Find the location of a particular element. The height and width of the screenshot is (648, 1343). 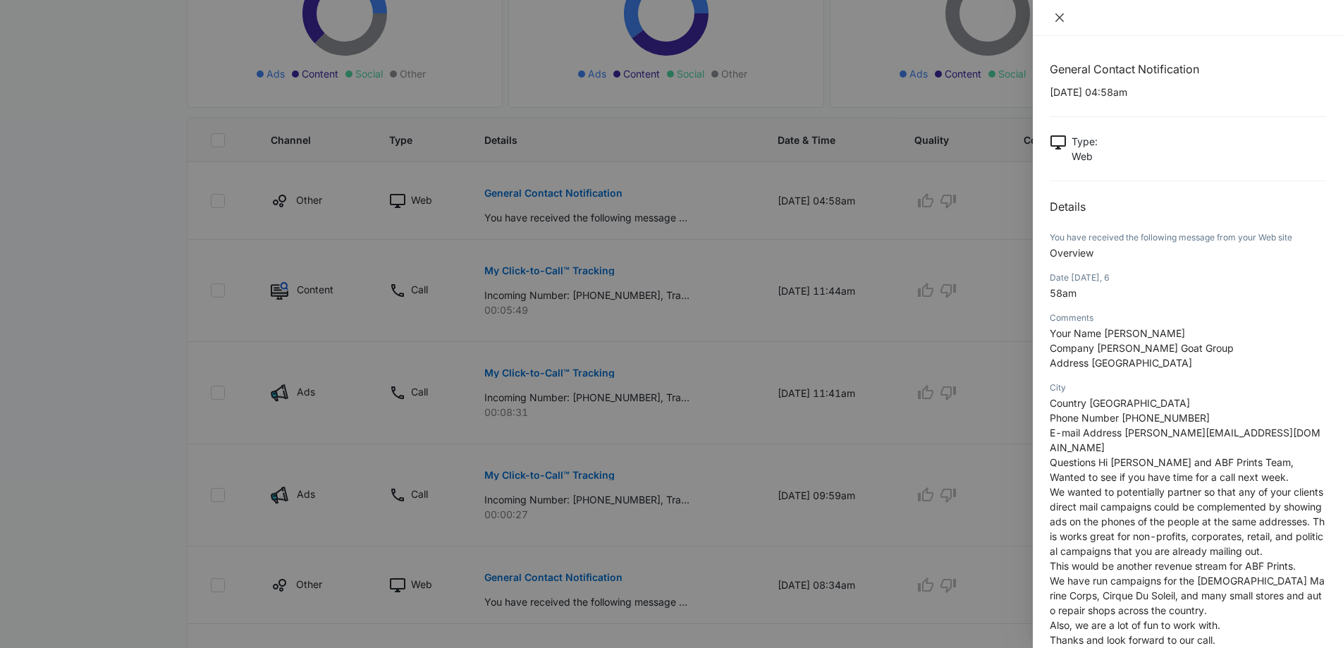

span: Overview is located at coordinates (1072, 252).